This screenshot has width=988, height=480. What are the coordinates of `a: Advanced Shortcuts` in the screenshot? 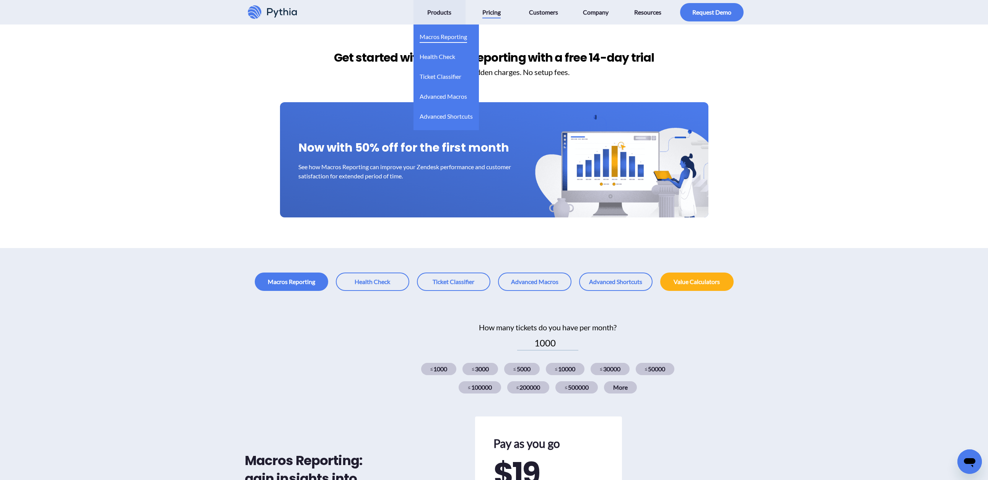 It's located at (446, 114).